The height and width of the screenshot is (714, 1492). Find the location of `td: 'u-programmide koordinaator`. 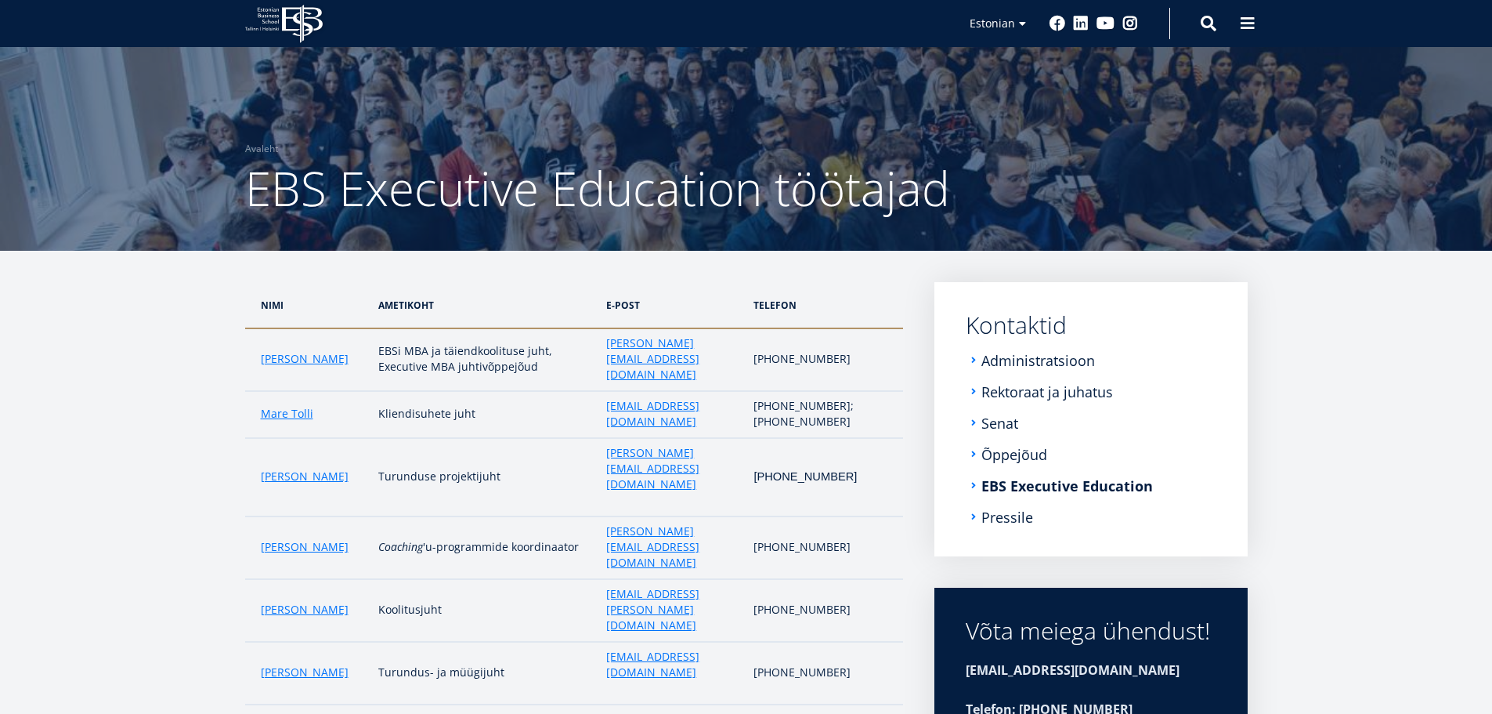

td: 'u-programmide koordinaator is located at coordinates (484, 548).